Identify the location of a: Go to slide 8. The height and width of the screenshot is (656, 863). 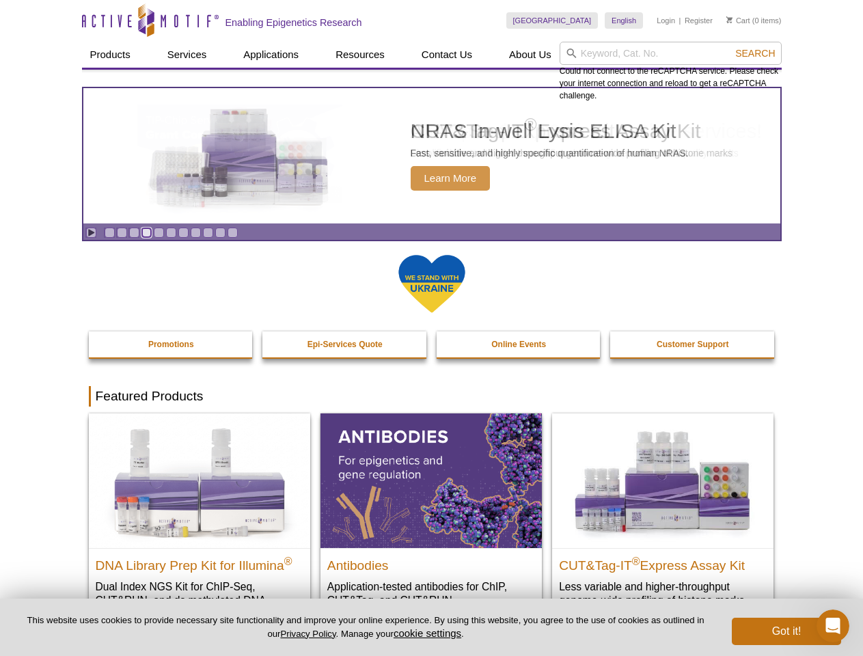
(195, 232).